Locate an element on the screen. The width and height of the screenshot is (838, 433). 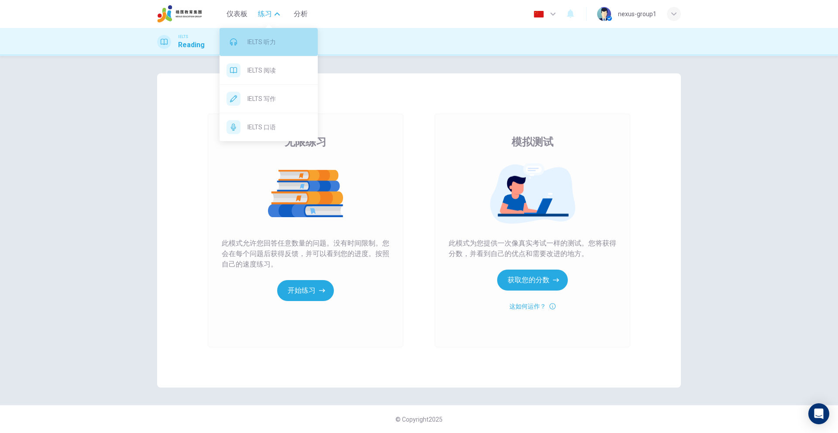
span: 练习 is located at coordinates (265, 14).